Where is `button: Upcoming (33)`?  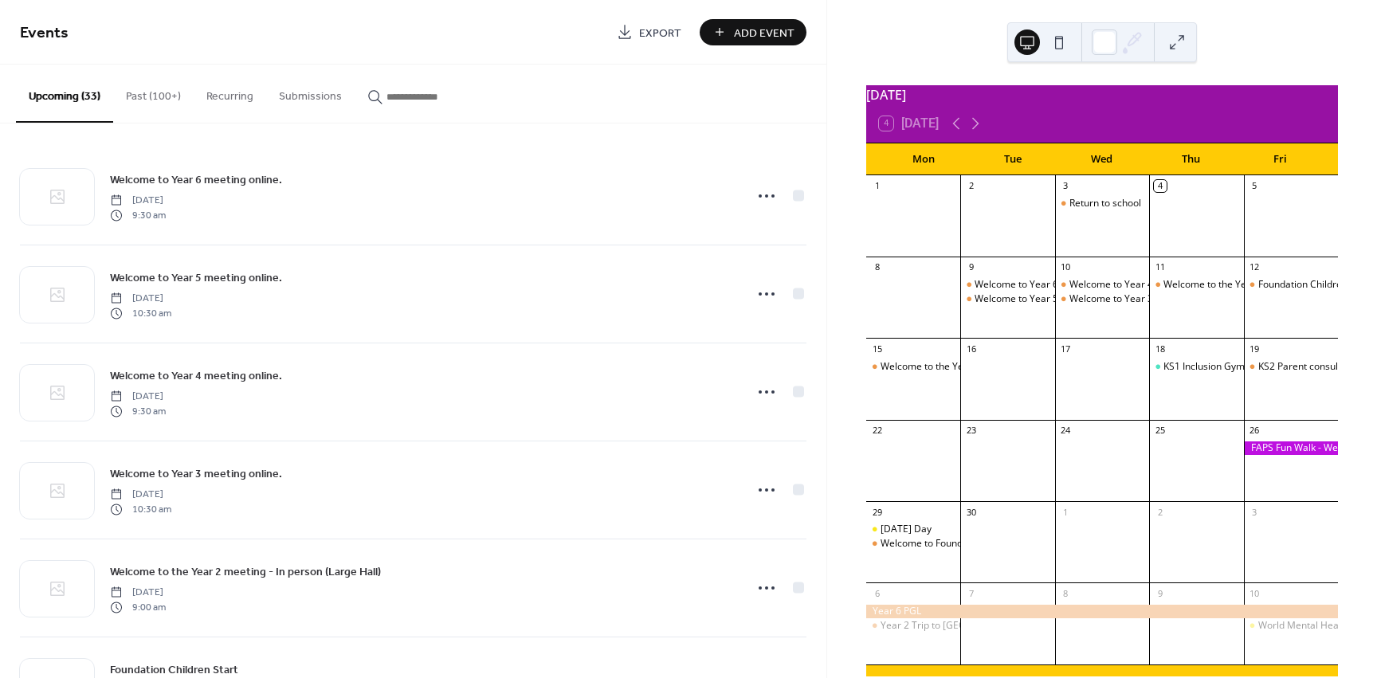
button: Upcoming (33) is located at coordinates (65, 93).